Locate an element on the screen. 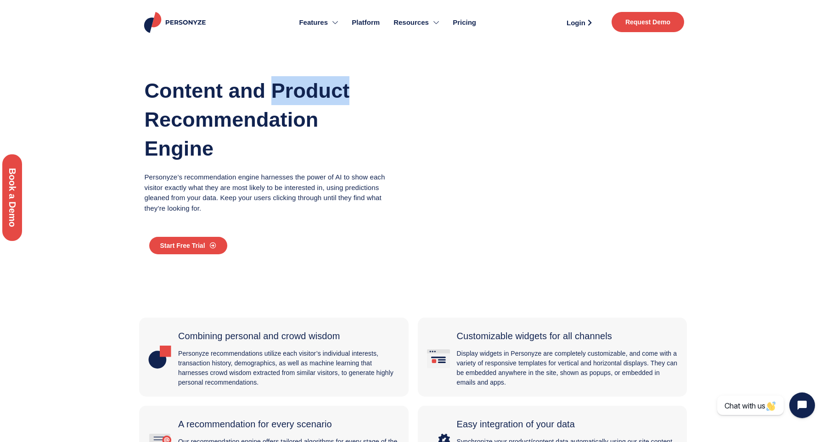  span: Combining personal and crowd wisdom is located at coordinates (259, 336).